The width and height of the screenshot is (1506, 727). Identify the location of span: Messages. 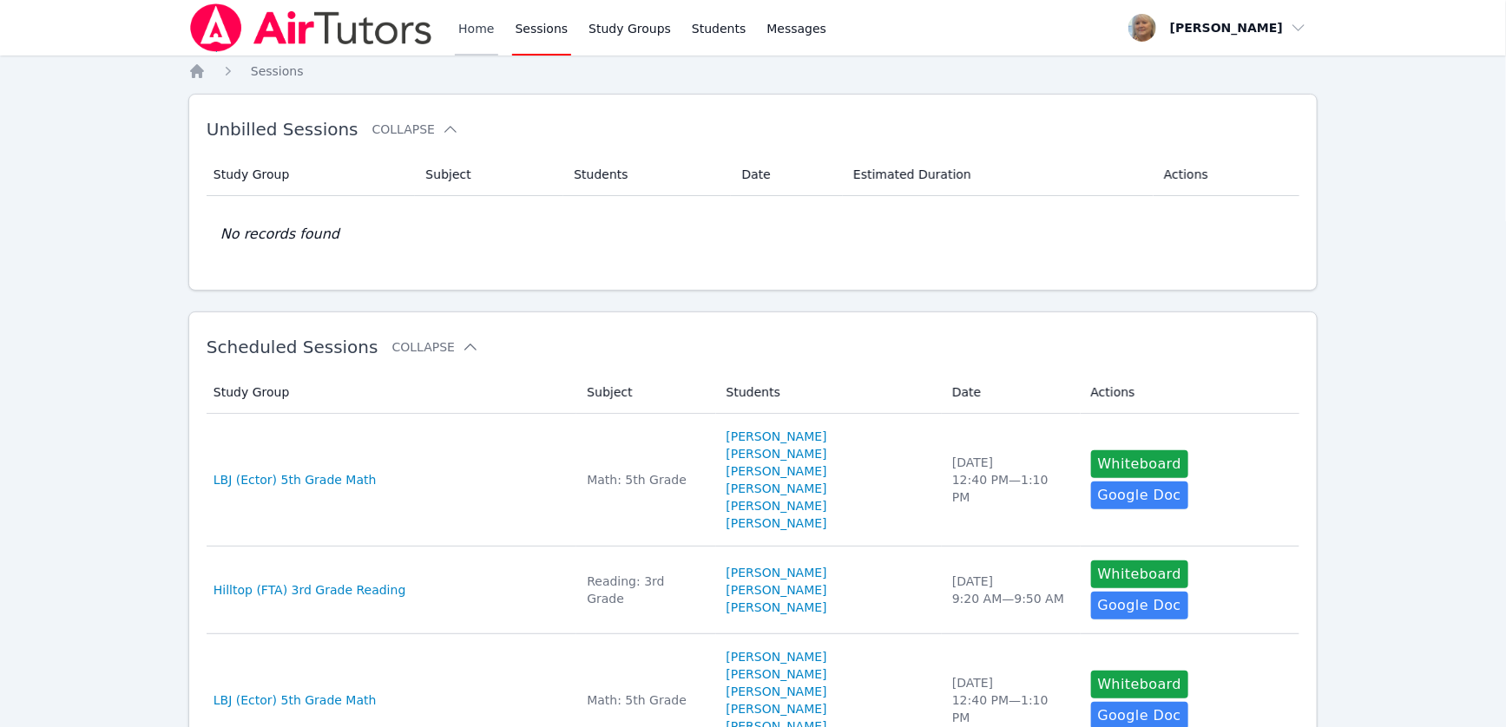
(797, 29).